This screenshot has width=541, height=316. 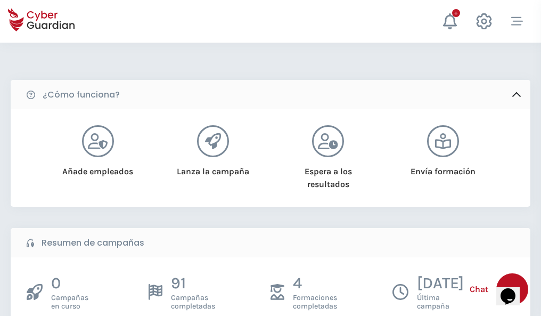 What do you see at coordinates (213, 167) in the screenshot?
I see `div: Lanza la campaña` at bounding box center [213, 167].